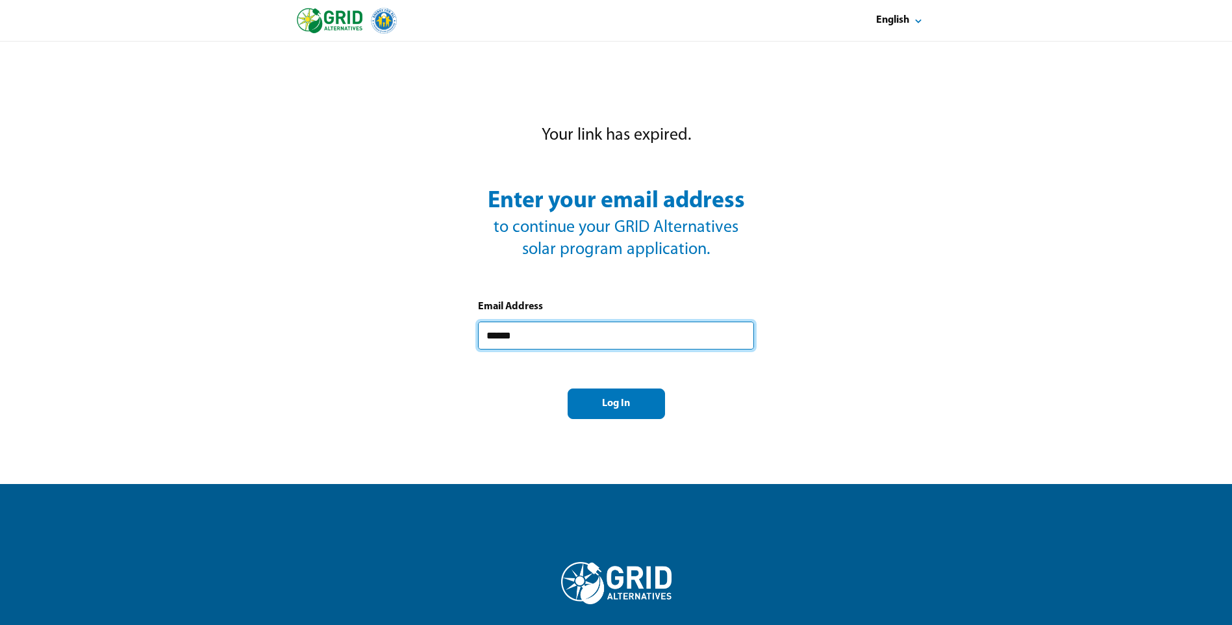 Image resolution: width=1232 pixels, height=625 pixels. Describe the element at coordinates (616, 136) in the screenshot. I see `div: Your link has expired.` at that location.